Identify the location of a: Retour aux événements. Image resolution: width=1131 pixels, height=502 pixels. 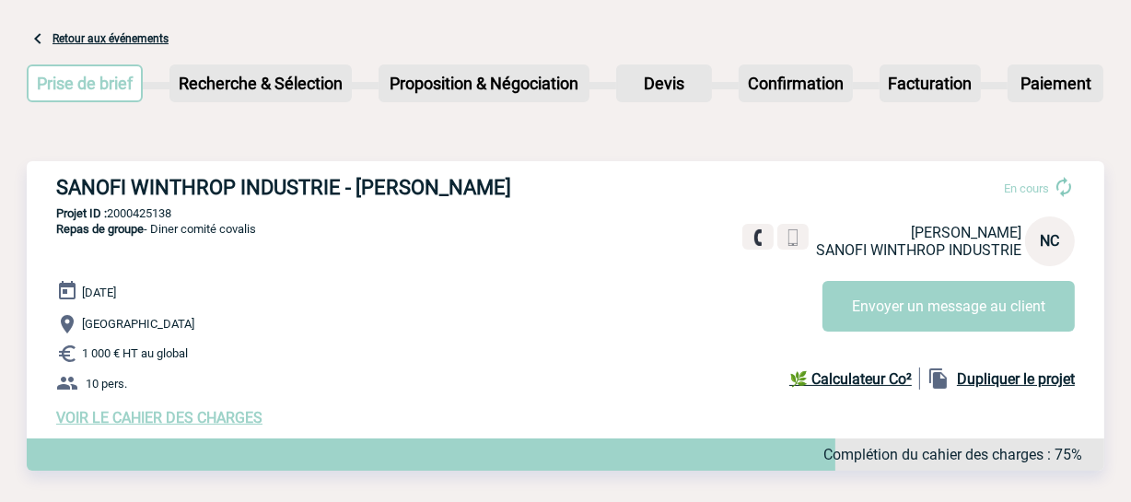
(110, 39).